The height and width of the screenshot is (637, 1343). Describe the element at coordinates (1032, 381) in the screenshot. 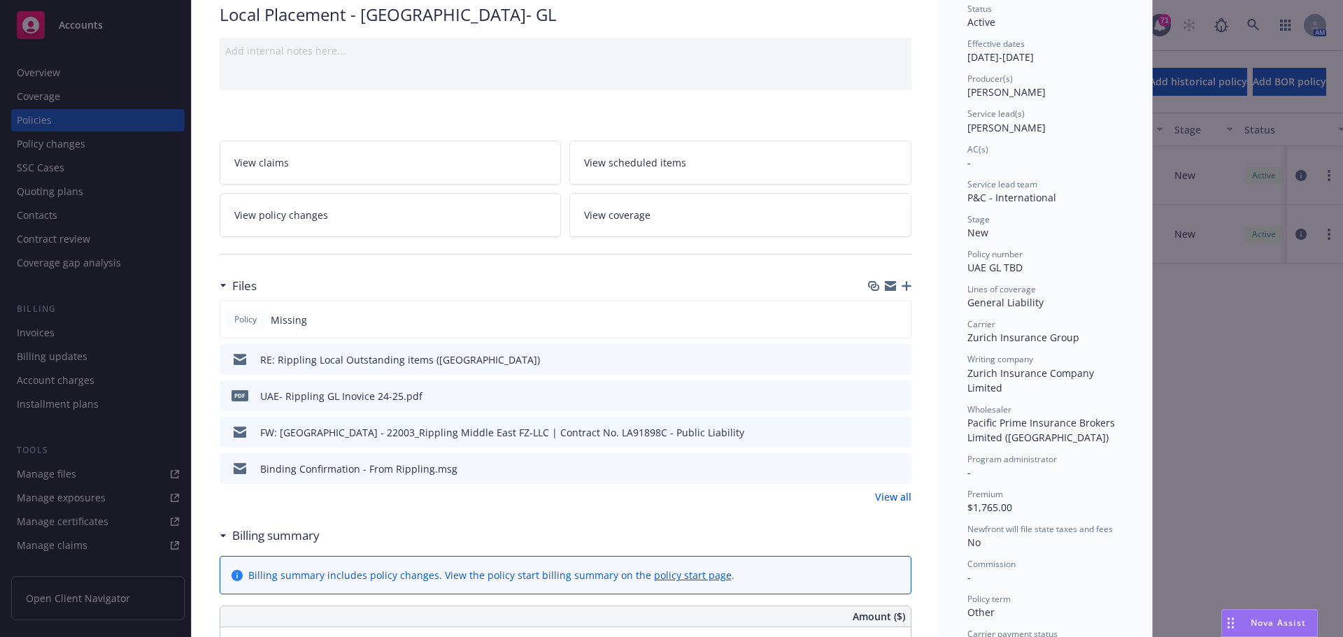

I see `span: Zurich Insurance Company Limited` at that location.